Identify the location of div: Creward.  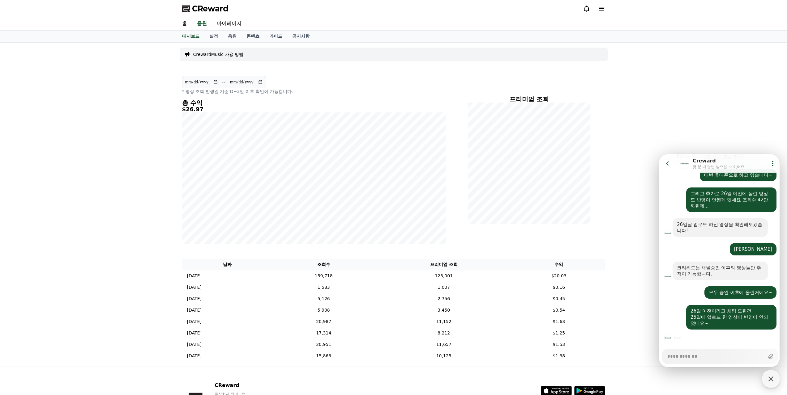
(45, 7).